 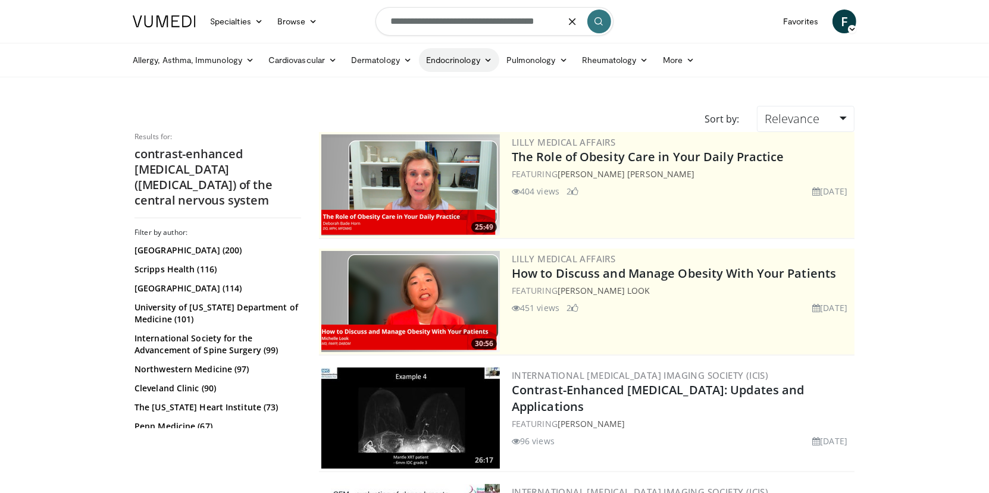 What do you see at coordinates (411, 302) in the screenshot?
I see `img: c98a6a29-1ea0-4bd5-8cf5-4d1e188984a7.png.300x170_q85_crop-smart_upscale.png` at bounding box center [411, 302].